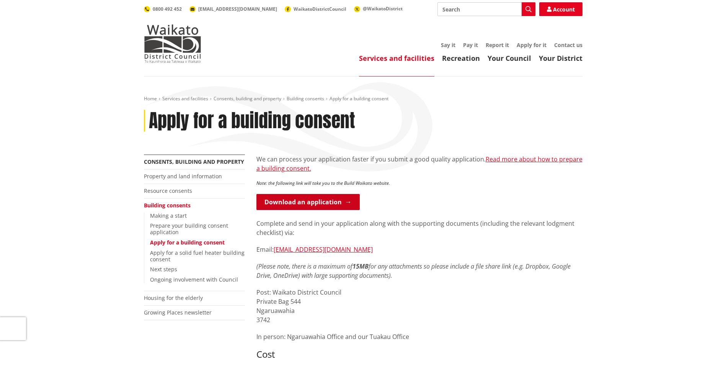 This screenshot has width=726, height=365. Describe the element at coordinates (561, 9) in the screenshot. I see `a: Account` at that location.